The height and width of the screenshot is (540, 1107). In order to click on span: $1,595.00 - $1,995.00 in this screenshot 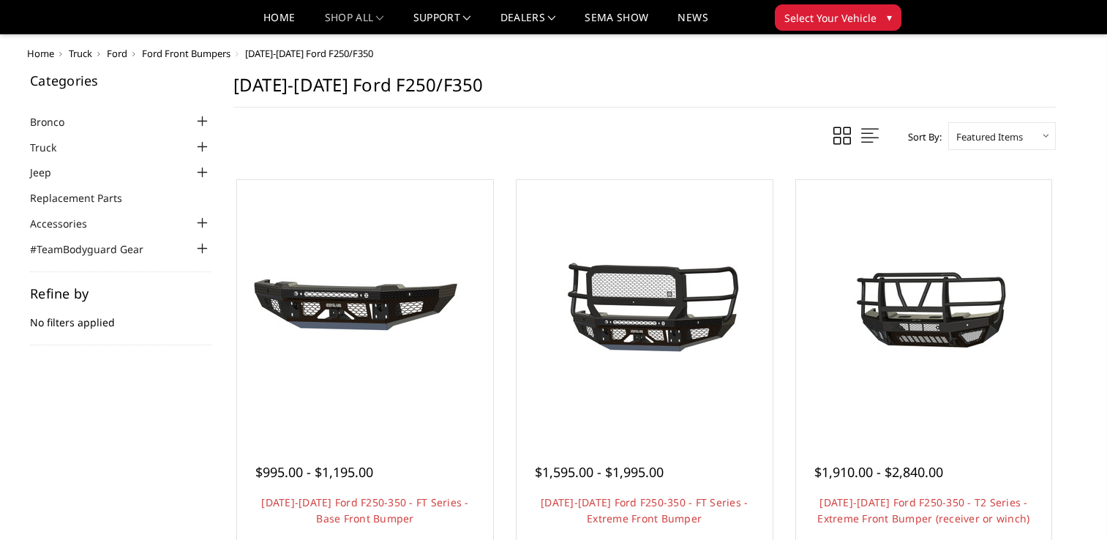, I will do `click(599, 472)`.